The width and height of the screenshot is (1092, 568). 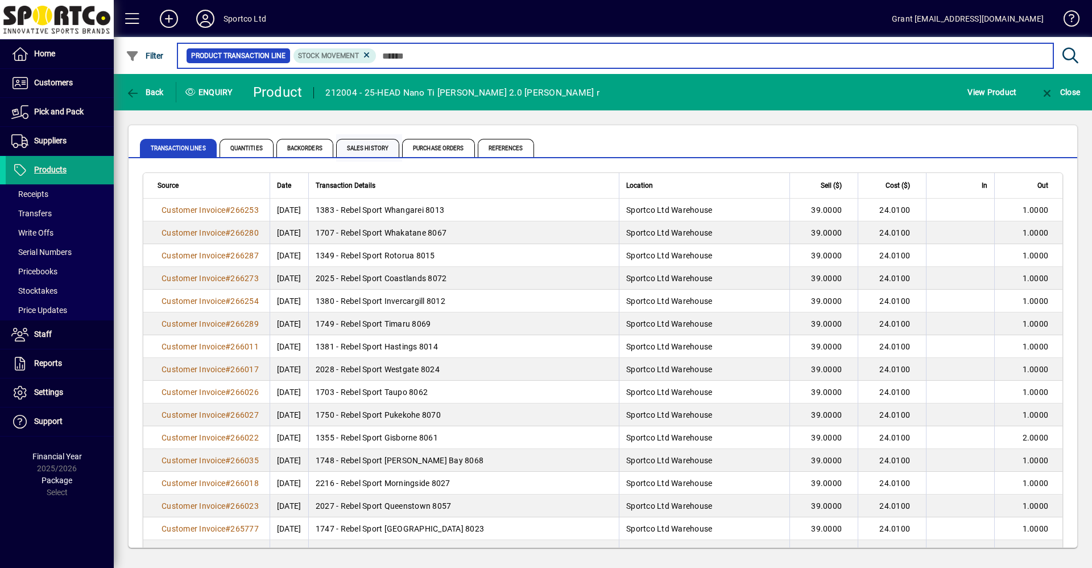 What do you see at coordinates (210, 210) in the screenshot?
I see `a: Customer Invoice#266253` at bounding box center [210, 210].